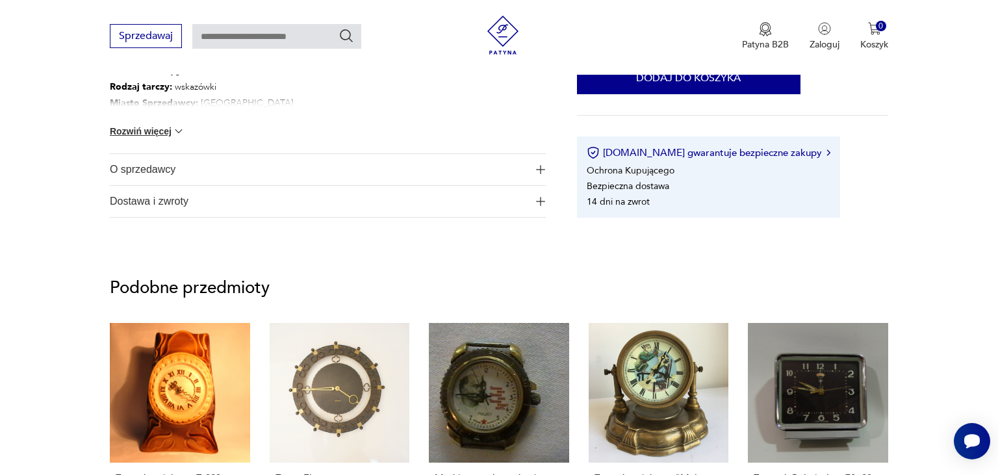 This screenshot has width=998, height=475. I want to click on div: 0, so click(881, 26).